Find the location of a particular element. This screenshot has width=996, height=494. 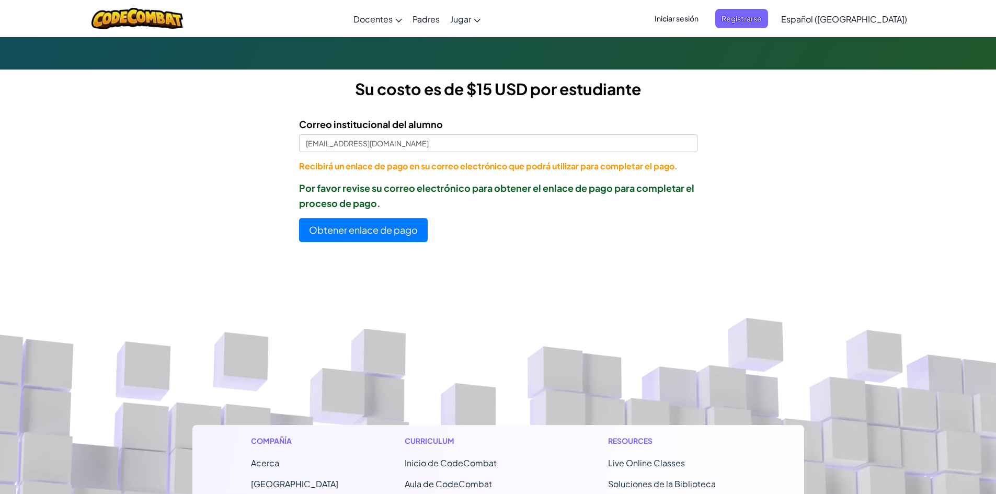

button: Registrarse is located at coordinates (741, 18).